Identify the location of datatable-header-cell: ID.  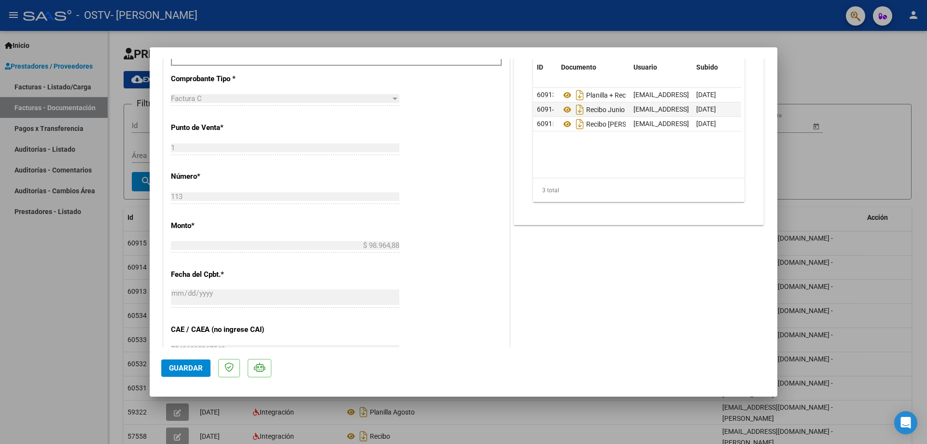
(545, 67).